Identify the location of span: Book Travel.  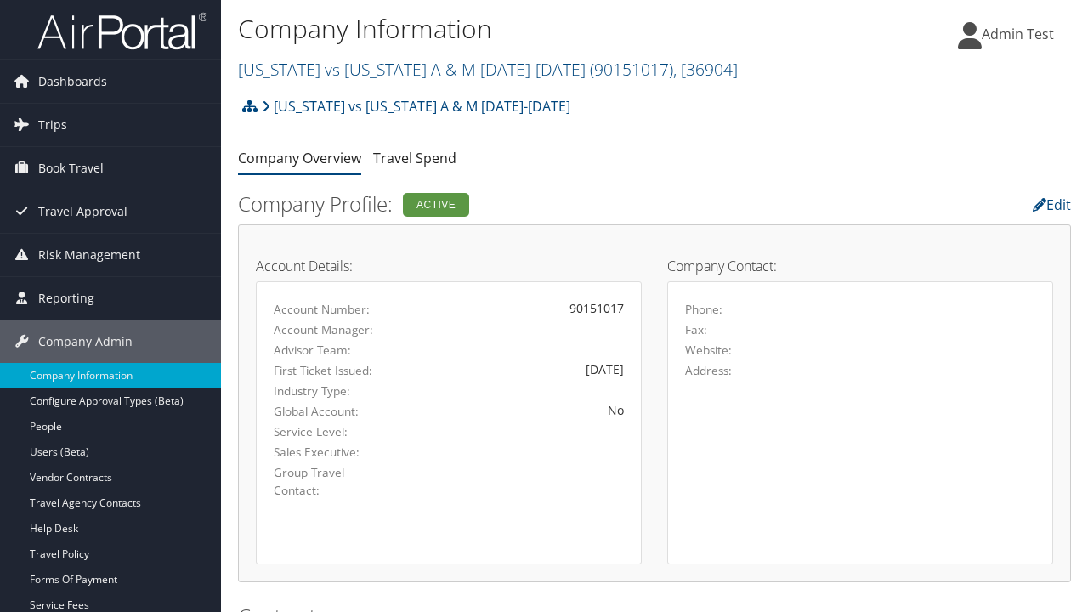
(71, 168).